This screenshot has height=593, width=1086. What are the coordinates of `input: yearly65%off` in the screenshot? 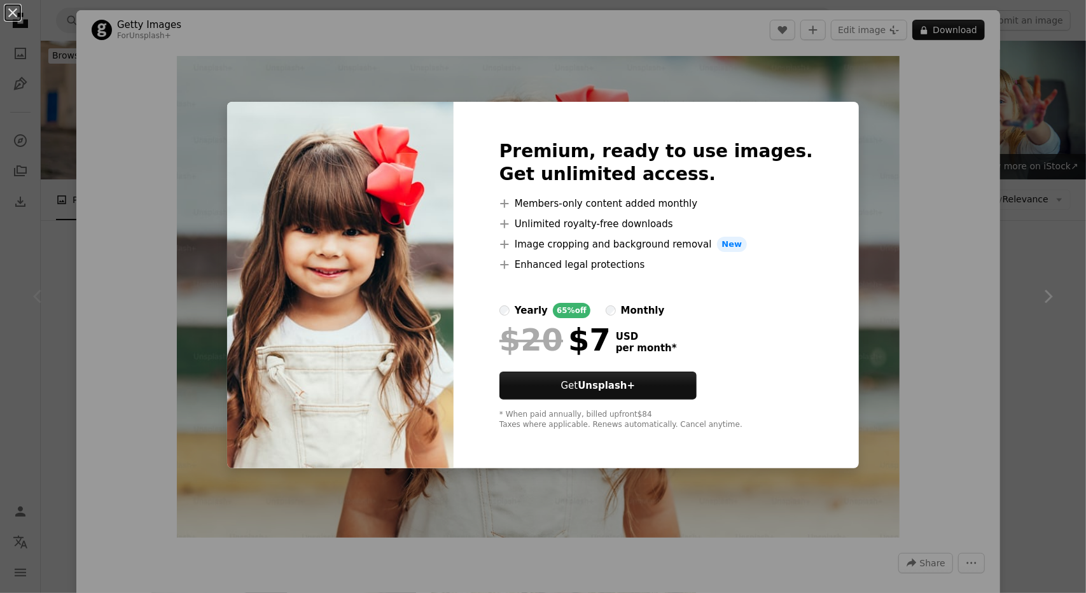 It's located at (505, 311).